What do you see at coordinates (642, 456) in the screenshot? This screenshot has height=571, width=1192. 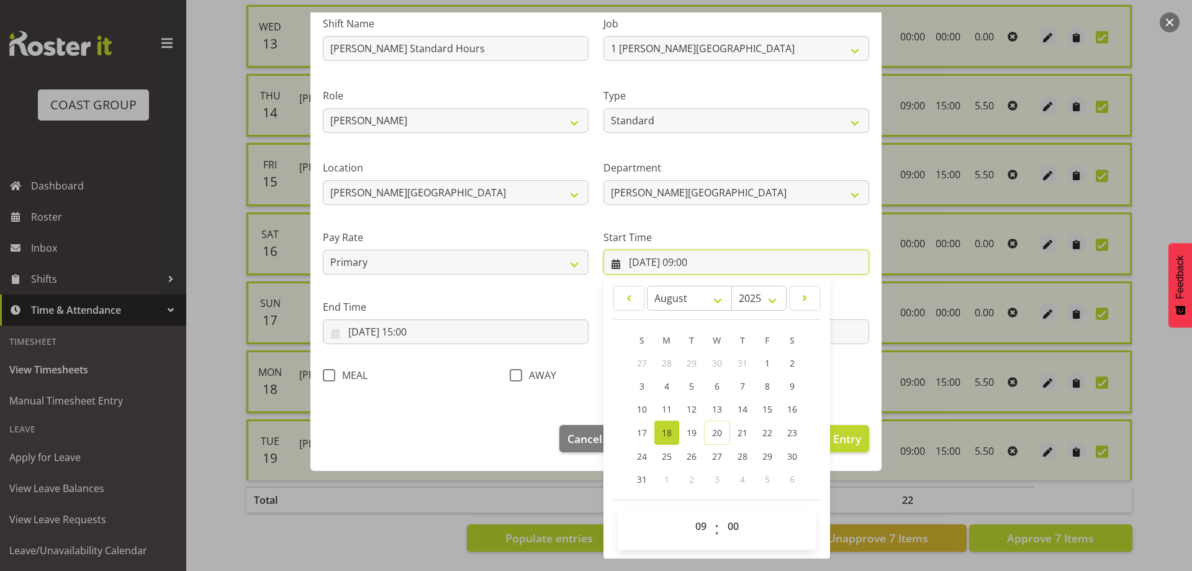 I see `a: 24` at bounding box center [642, 456].